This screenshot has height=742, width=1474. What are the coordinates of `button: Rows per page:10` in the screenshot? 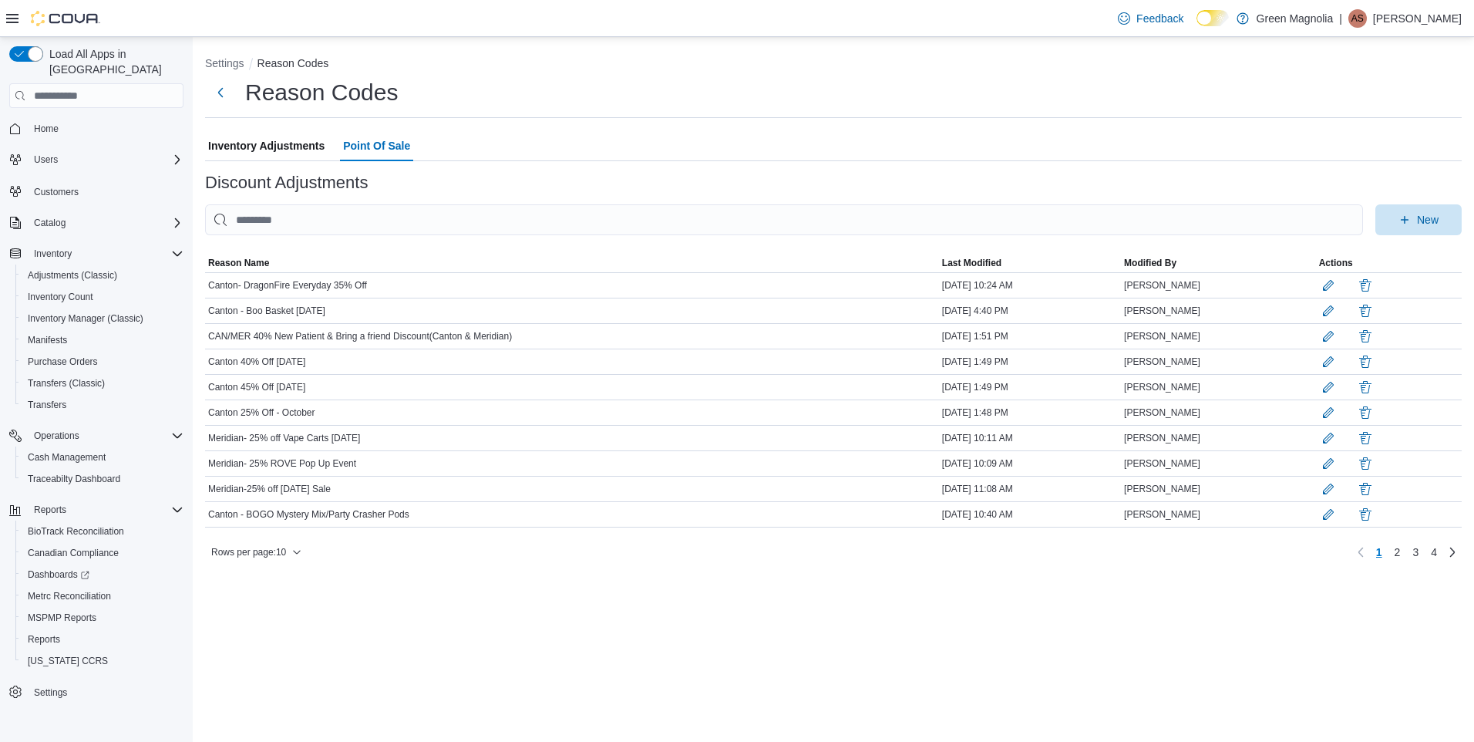 It's located at (256, 552).